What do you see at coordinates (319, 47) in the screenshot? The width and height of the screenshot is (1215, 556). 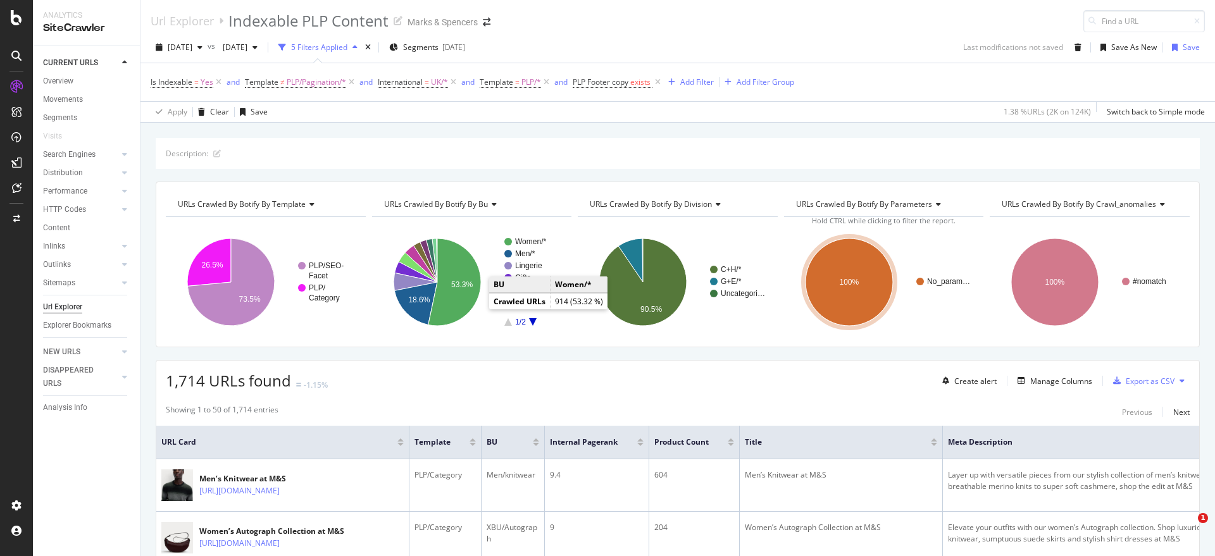 I see `div: 5 Filters Applied` at bounding box center [319, 47].